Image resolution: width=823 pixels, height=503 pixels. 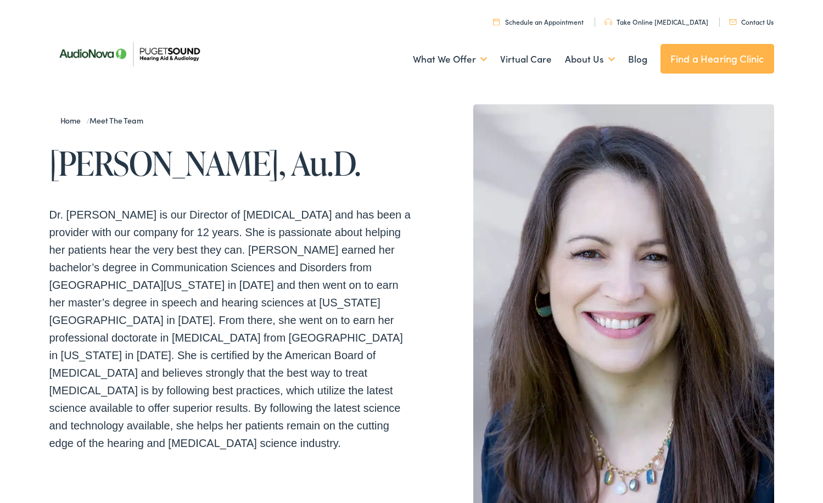 What do you see at coordinates (119, 120) in the screenshot?
I see `a: Meet the Team` at bounding box center [119, 120].